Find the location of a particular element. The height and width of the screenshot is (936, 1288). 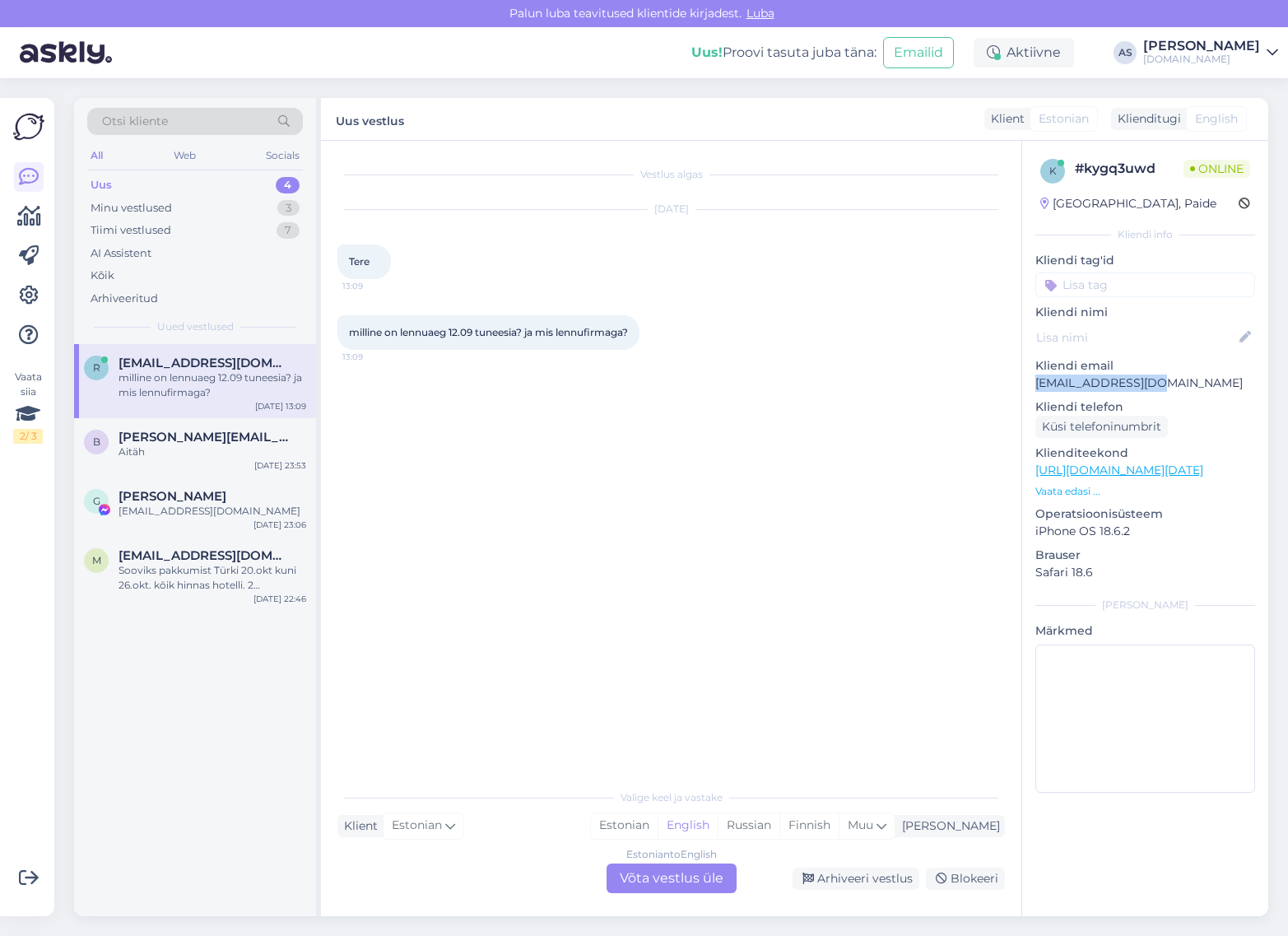

div: Aktiivne is located at coordinates (1024, 53).